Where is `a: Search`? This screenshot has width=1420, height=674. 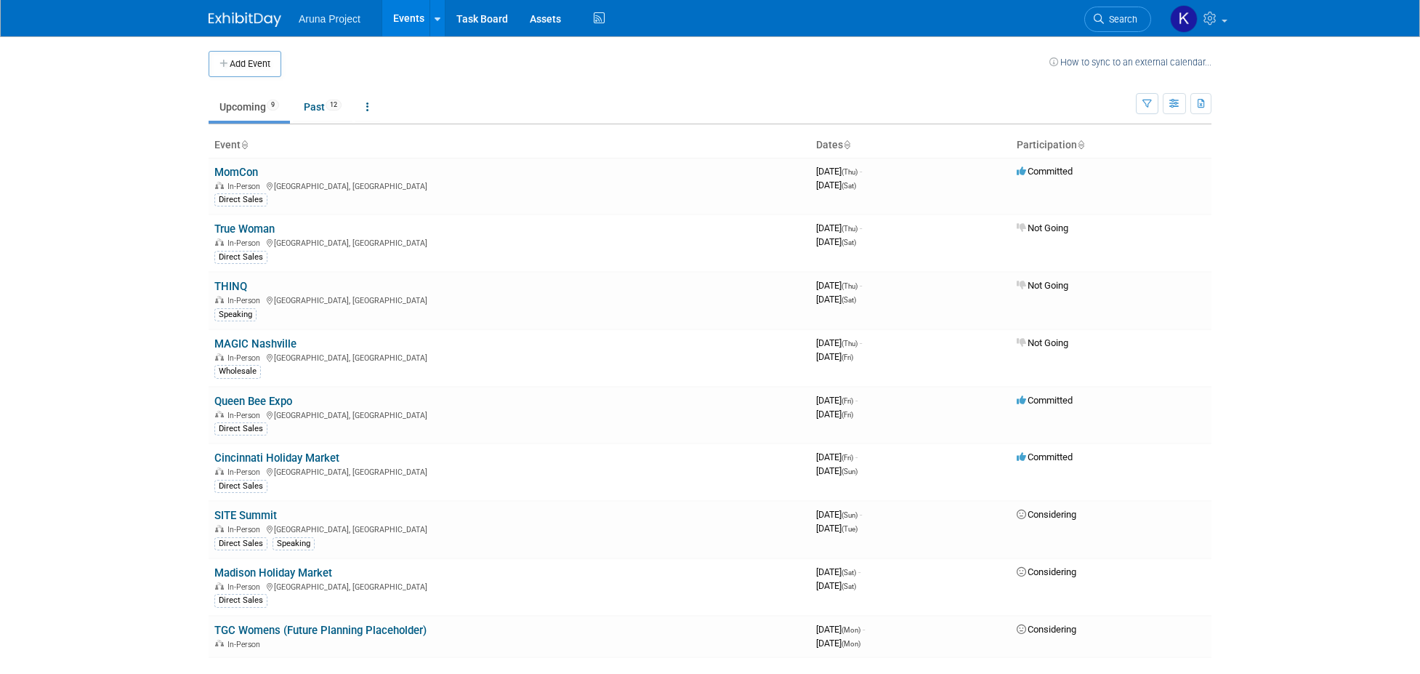
a: Search is located at coordinates (1118, 19).